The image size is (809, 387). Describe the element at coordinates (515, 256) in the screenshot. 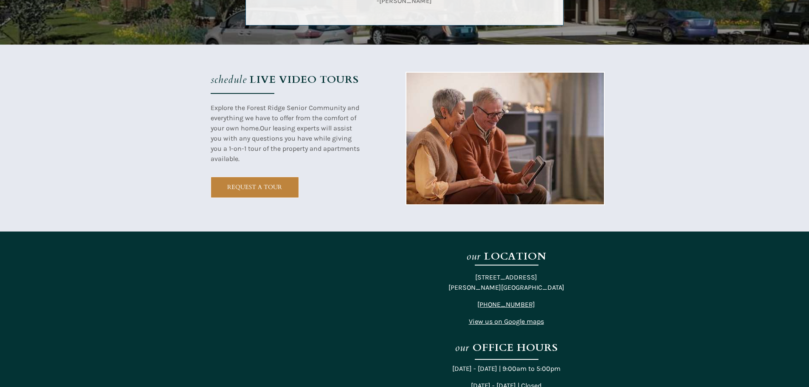

I see `strong: LOCATION` at that location.